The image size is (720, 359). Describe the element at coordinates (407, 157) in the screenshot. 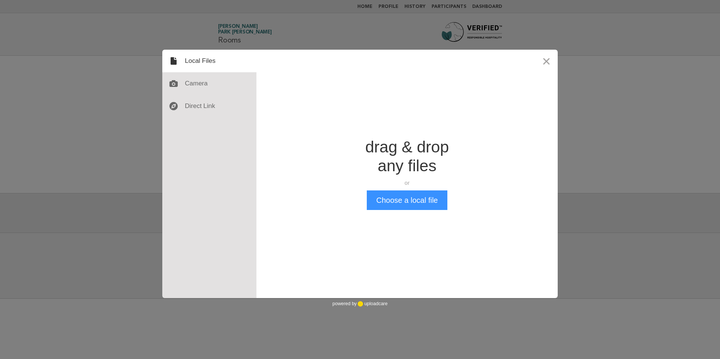

I see `div: drag & drop any files` at that location.